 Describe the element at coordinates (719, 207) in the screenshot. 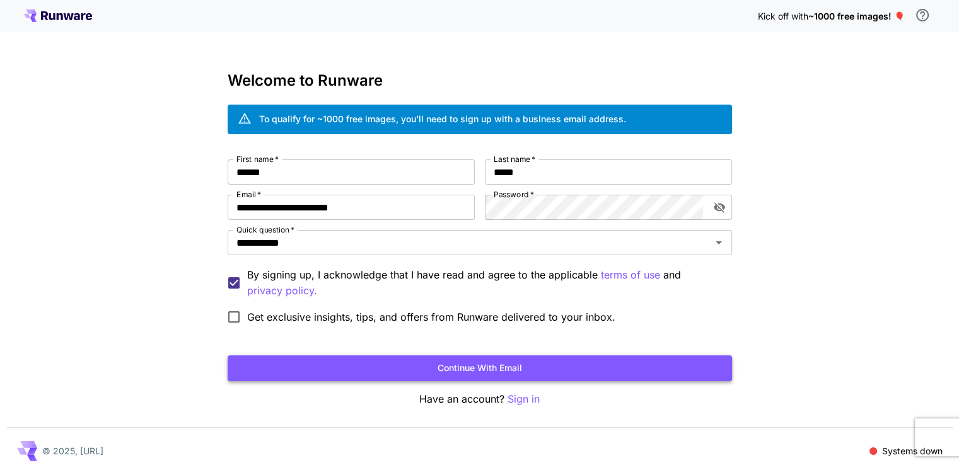

I see `button: toggle password visibility` at that location.